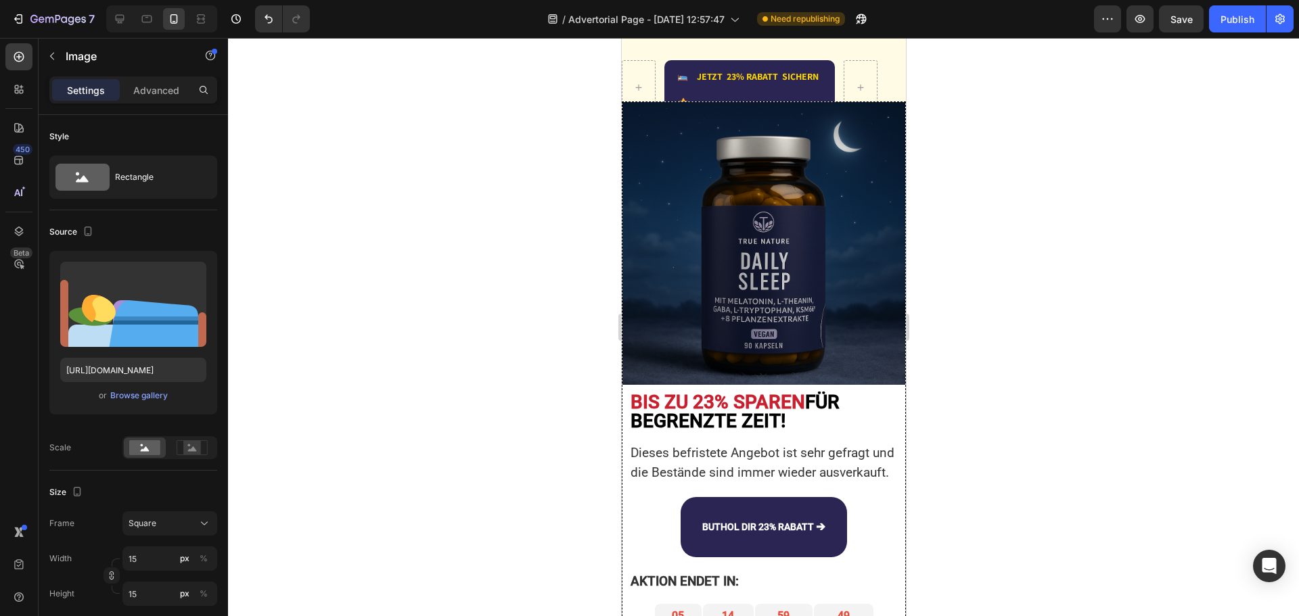 The width and height of the screenshot is (1299, 616). I want to click on div: Open Intercom Messenger, so click(1269, 566).